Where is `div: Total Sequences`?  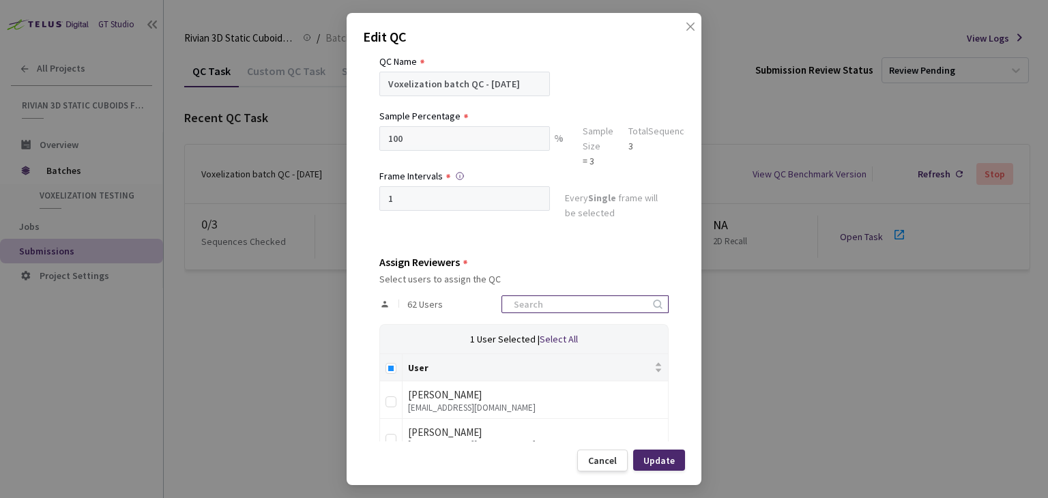
div: Total Sequences is located at coordinates (661, 131).